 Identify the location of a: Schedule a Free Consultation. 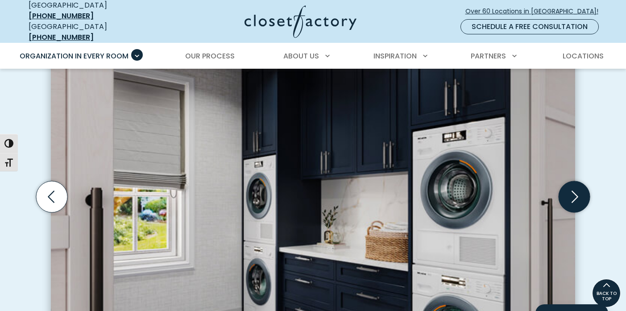
(529, 27).